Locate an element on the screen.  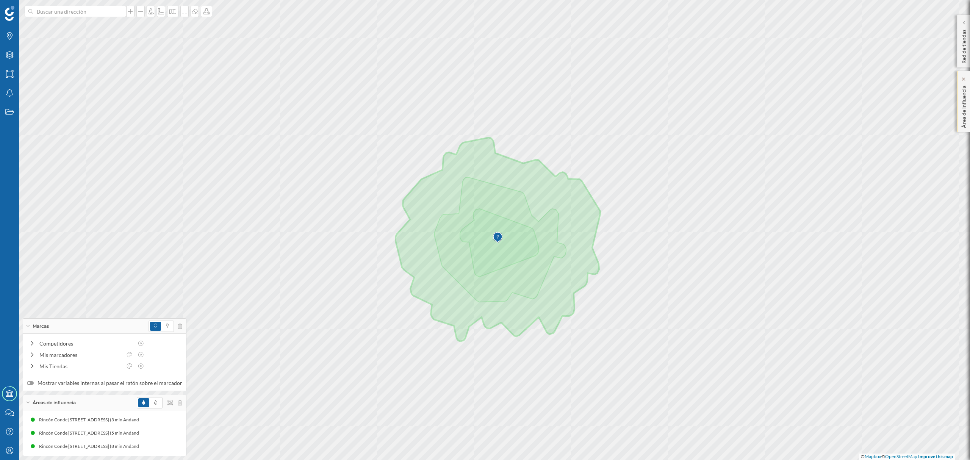
a: Improve this map is located at coordinates (936, 456).